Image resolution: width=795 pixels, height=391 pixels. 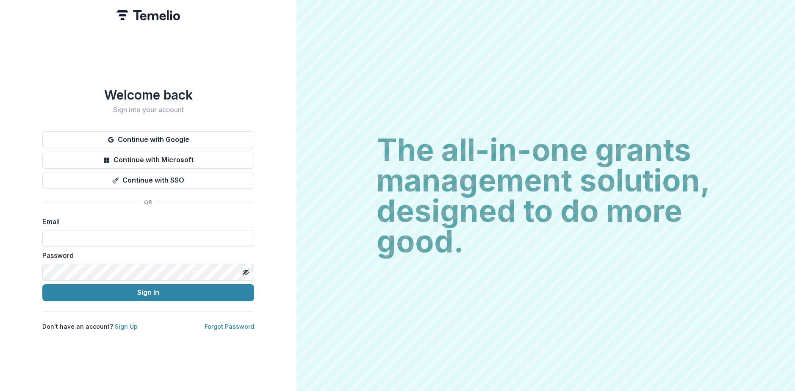 I want to click on h1: Welcome back, so click(x=148, y=95).